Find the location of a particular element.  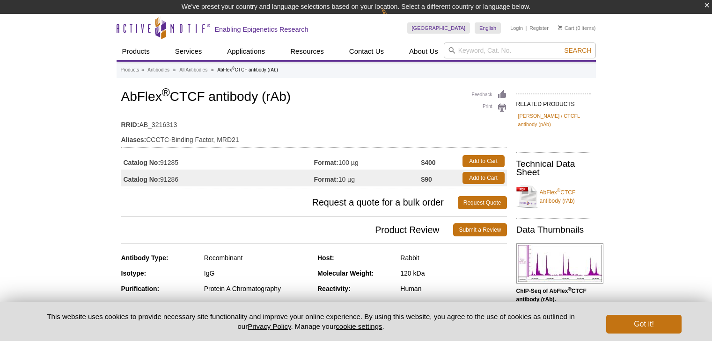

p: (Click image to enlarge and see details.) is located at coordinates (553, 304).